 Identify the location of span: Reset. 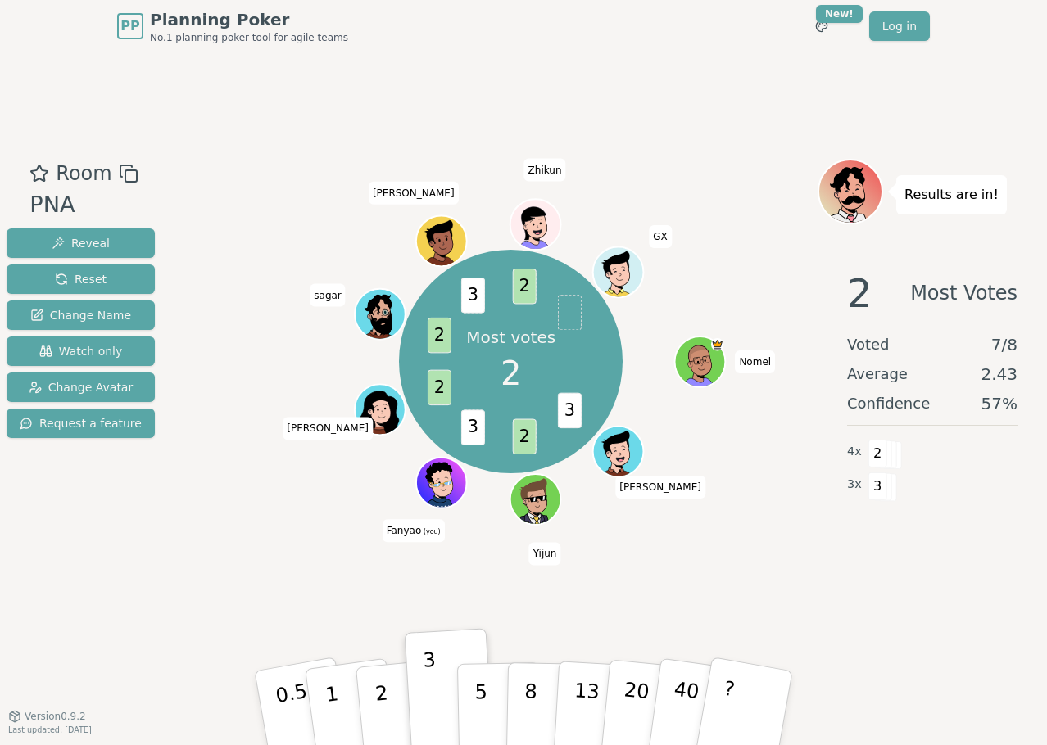
(80, 279).